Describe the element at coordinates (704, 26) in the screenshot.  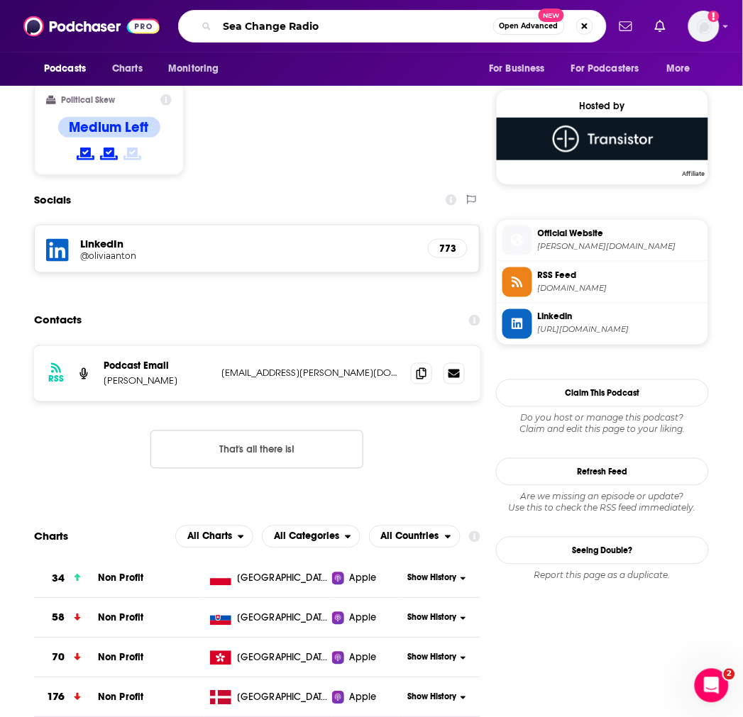
I see `button: Show profile menu` at that location.